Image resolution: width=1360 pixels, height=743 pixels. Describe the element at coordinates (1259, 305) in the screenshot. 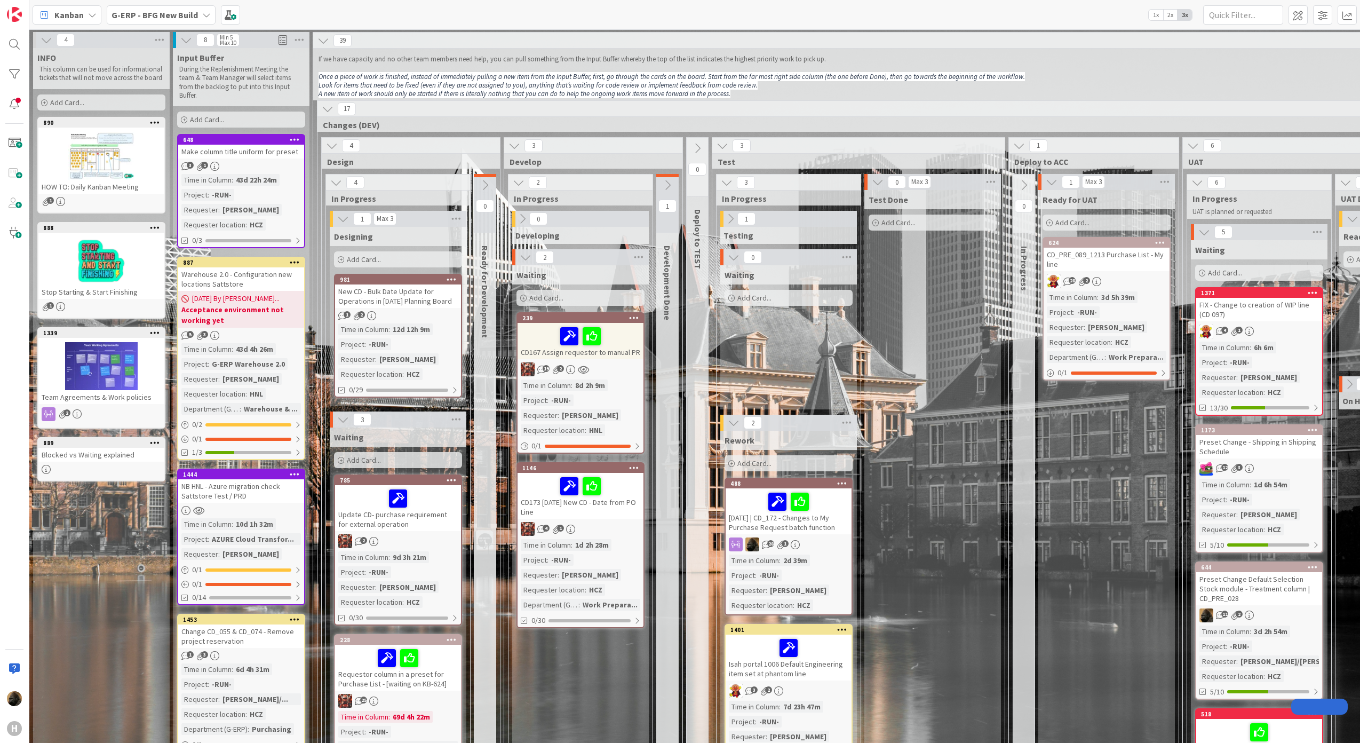

I see `div: 1371FIX - Change to creation of WIP line (CD 097)` at that location.